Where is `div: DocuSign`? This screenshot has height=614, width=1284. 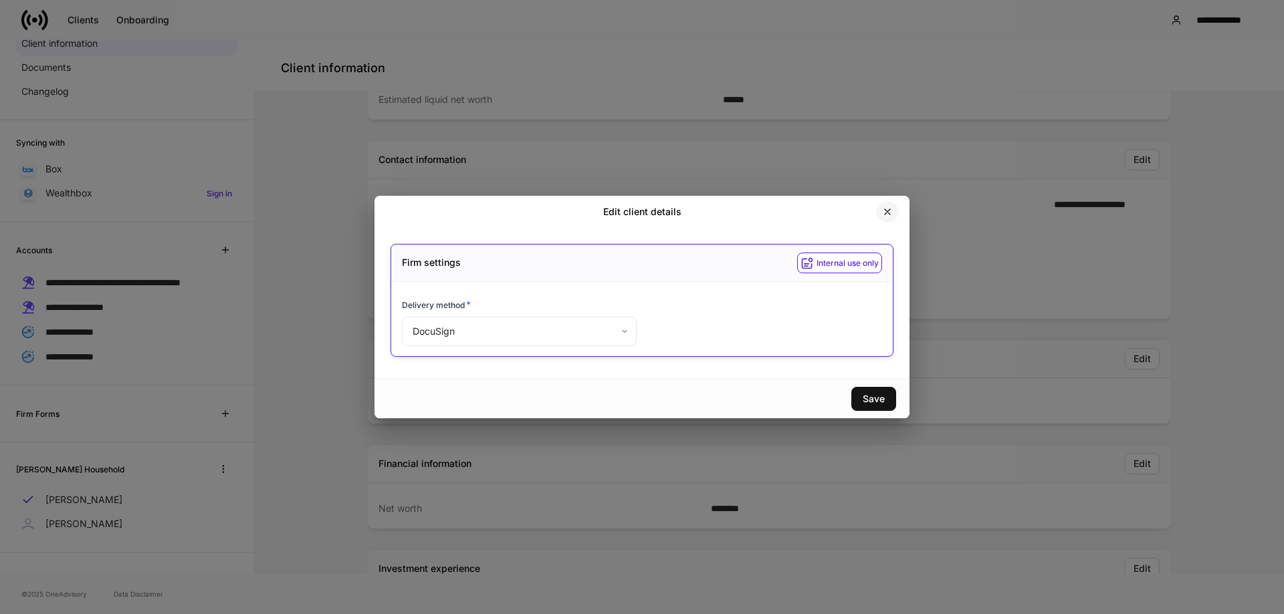
div: DocuSign is located at coordinates (519, 332).